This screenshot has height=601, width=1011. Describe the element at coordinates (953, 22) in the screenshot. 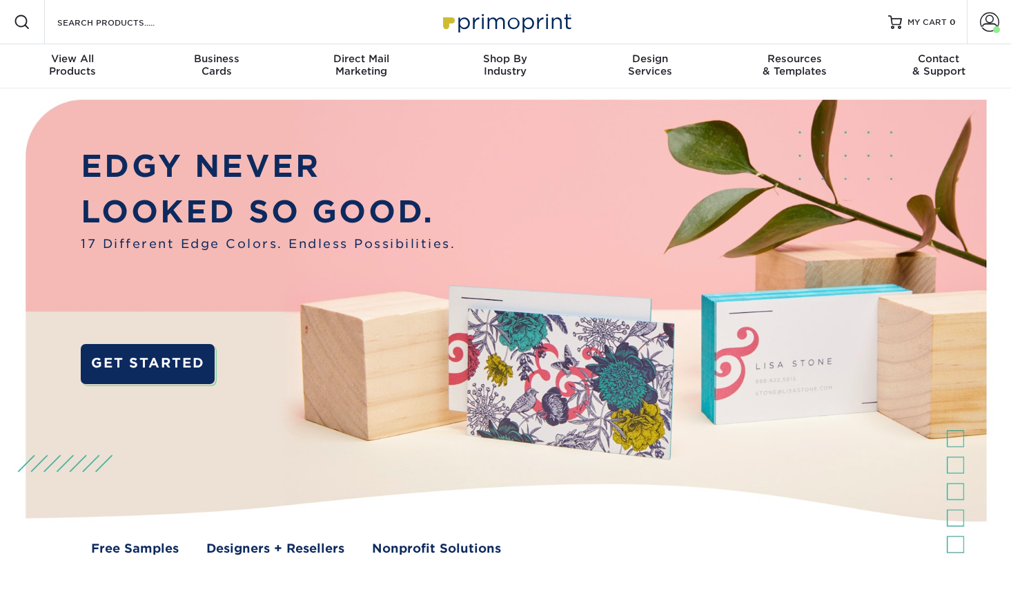

I see `span: 0` at that location.